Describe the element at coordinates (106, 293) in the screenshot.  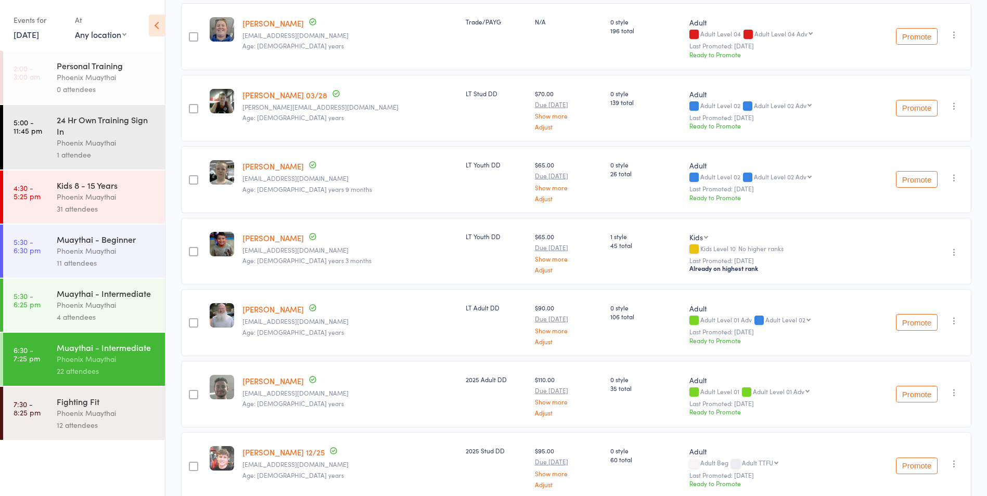
I see `div: Muaythai - Intermediate` at that location.